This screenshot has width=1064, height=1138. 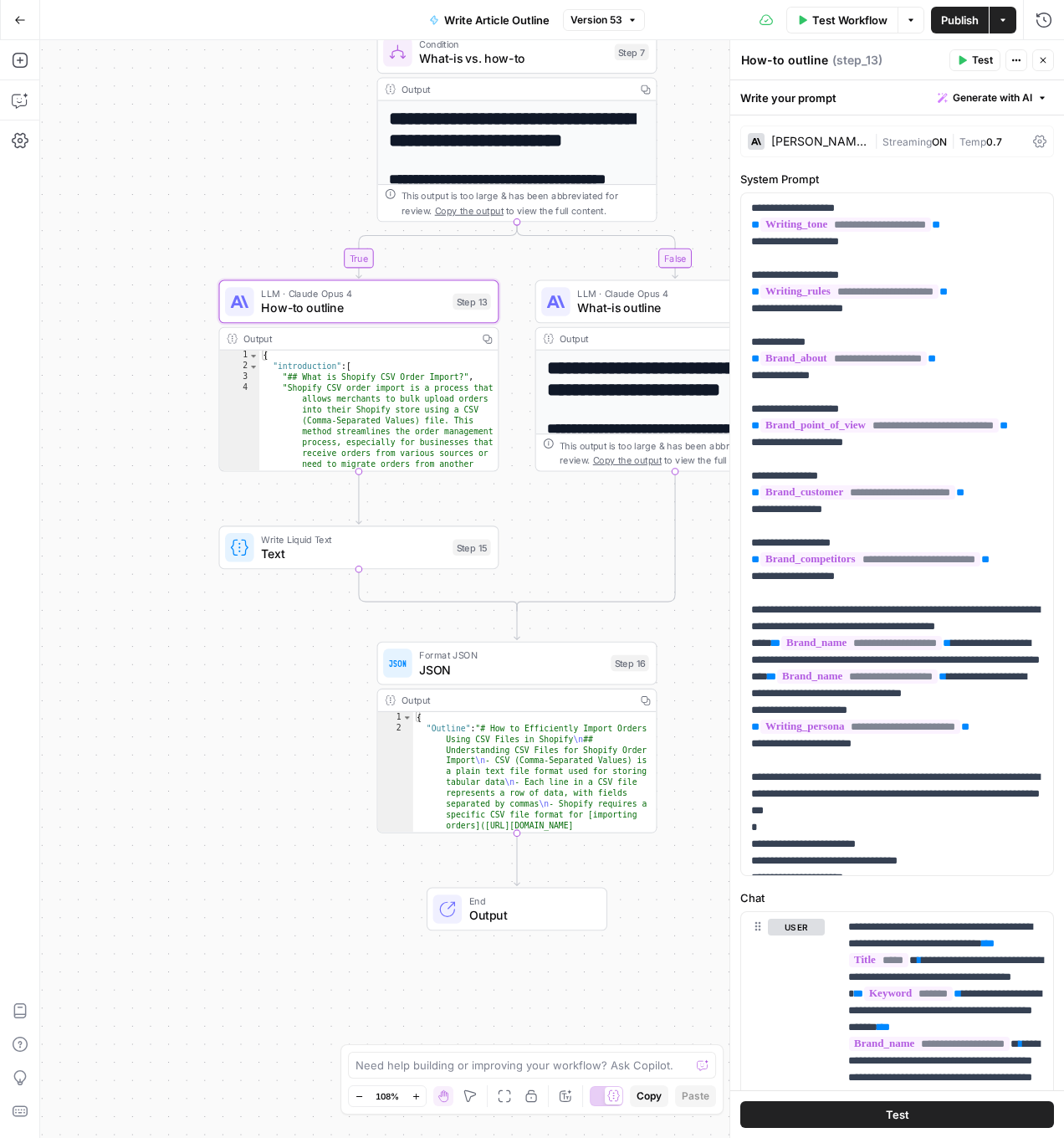 I want to click on div: Format JSONJSONStep 16Output{ "Outline":"# How to Efficiently Import Orders Using CSV Files in Sh..., so click(x=518, y=738).